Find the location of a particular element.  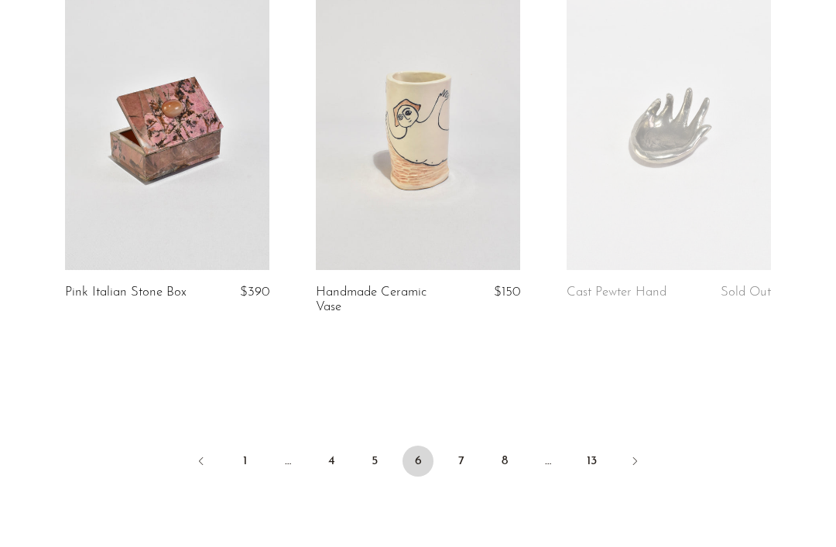

a: Previous is located at coordinates (201, 463).